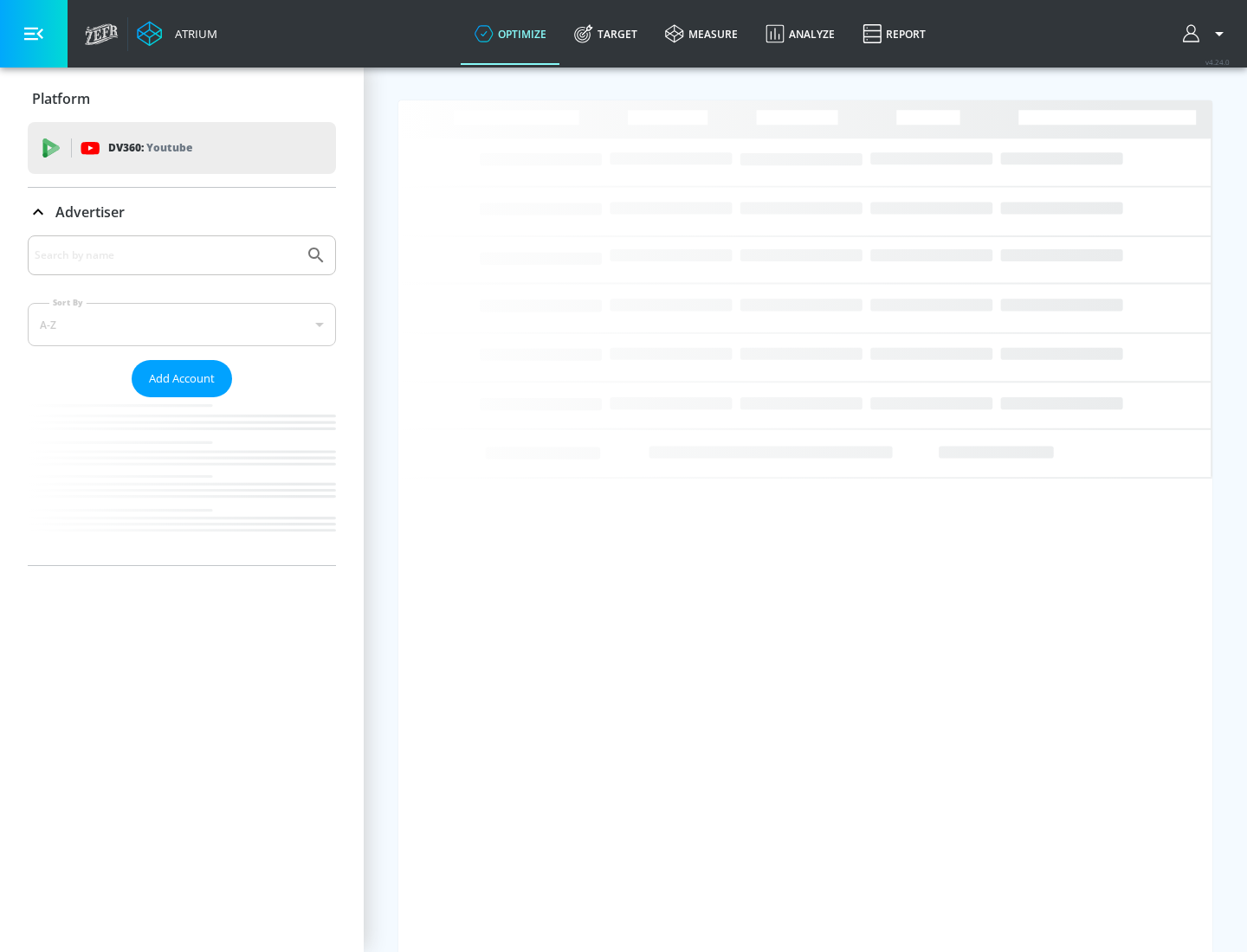 The image size is (1247, 952). I want to click on a: Analyze, so click(800, 34).